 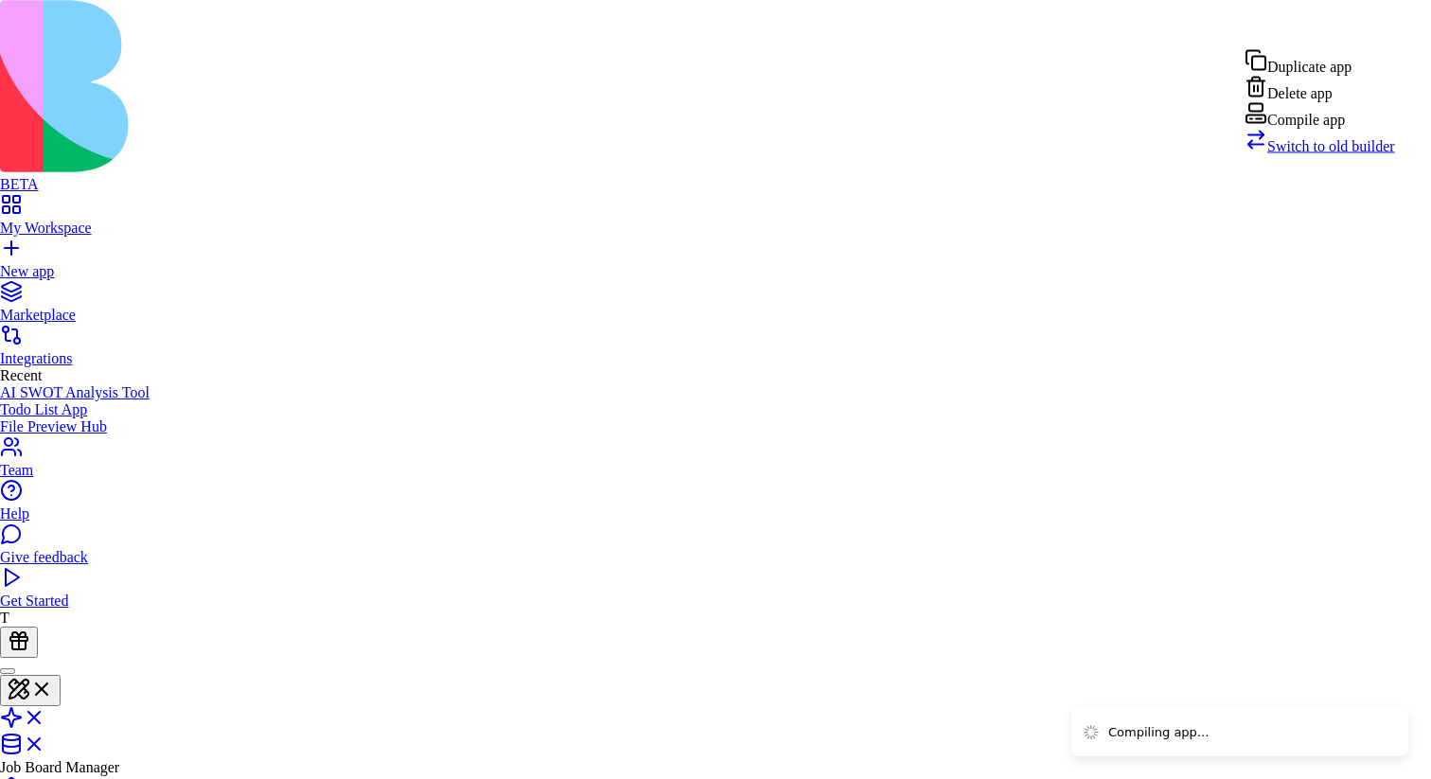 I want to click on div: Admin, so click(x=1319, y=102).